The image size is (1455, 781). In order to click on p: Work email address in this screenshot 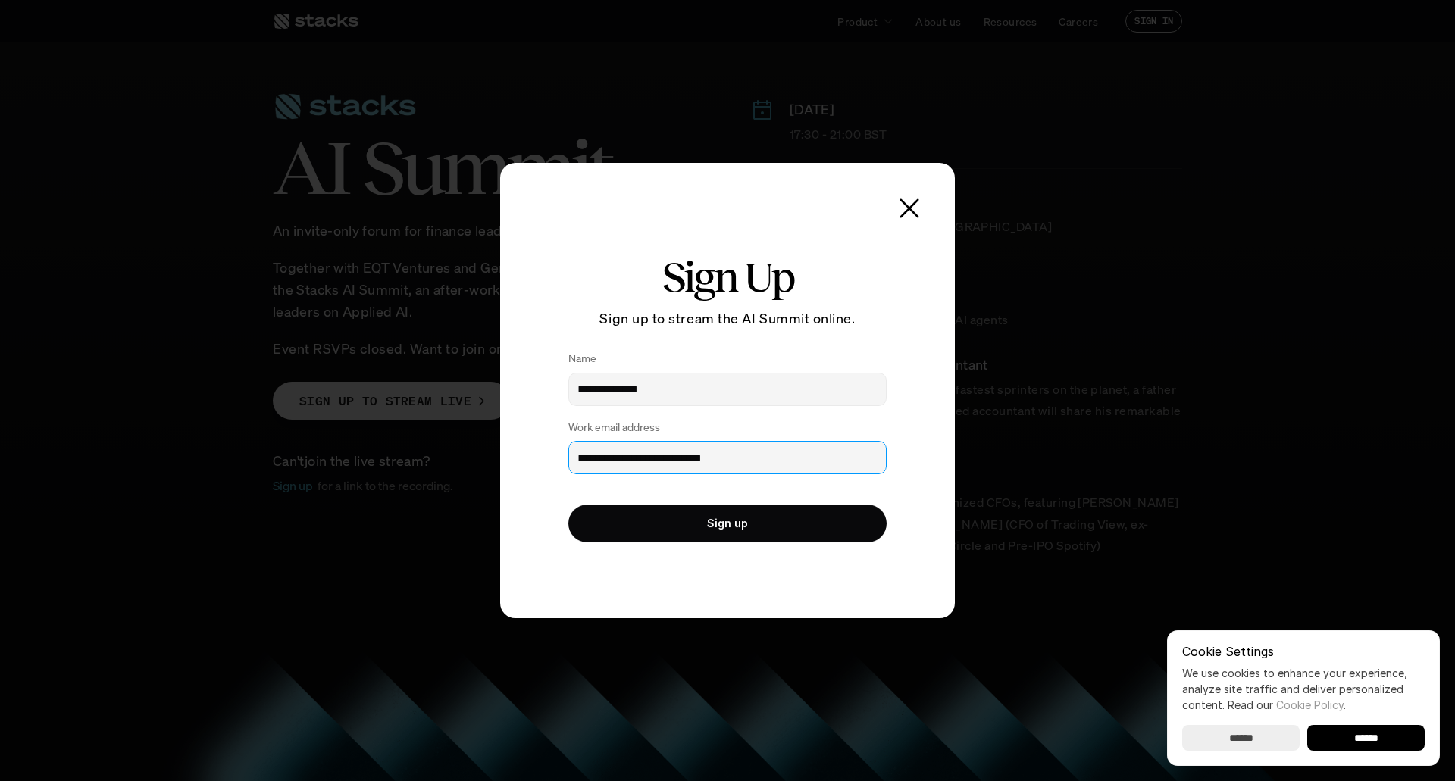, I will do `click(614, 427)`.